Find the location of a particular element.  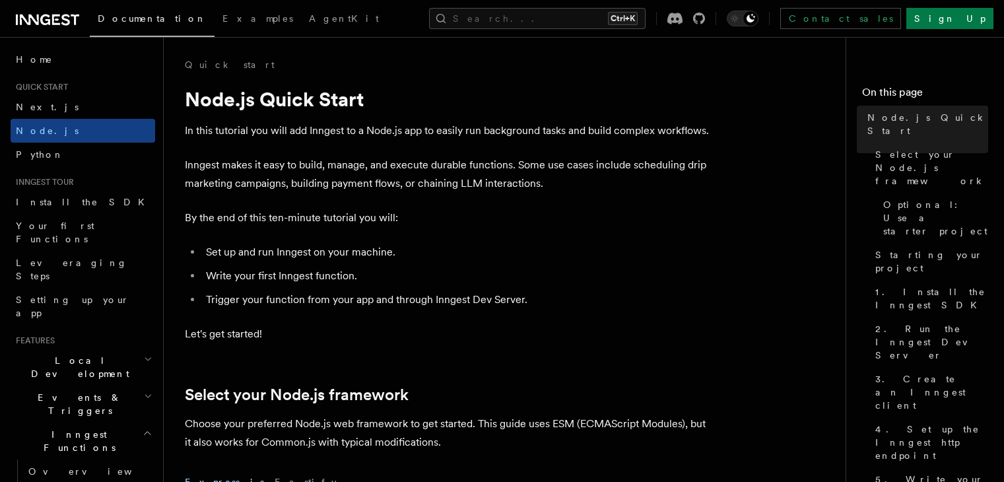

span: Documentation is located at coordinates (152, 18).